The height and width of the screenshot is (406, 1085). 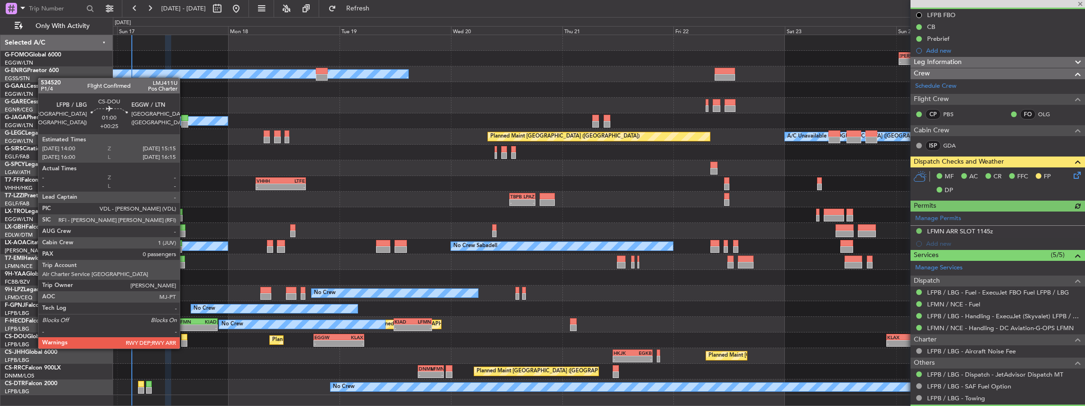 I want to click on div: CB, so click(x=931, y=27).